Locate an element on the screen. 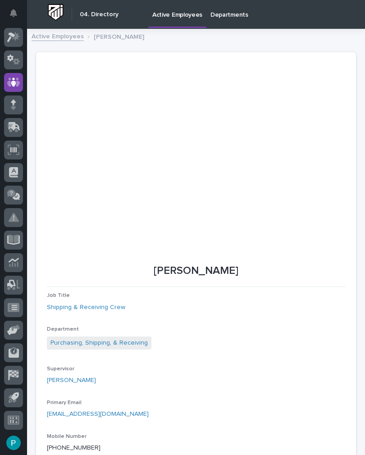  button: users-avatar is located at coordinates (14, 443).